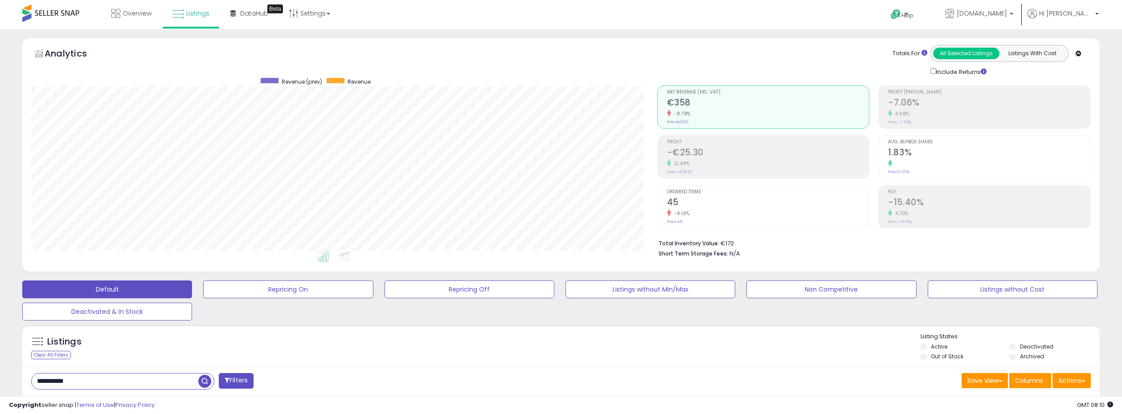  Describe the element at coordinates (25, 405) in the screenshot. I see `strong: Copyright` at that location.